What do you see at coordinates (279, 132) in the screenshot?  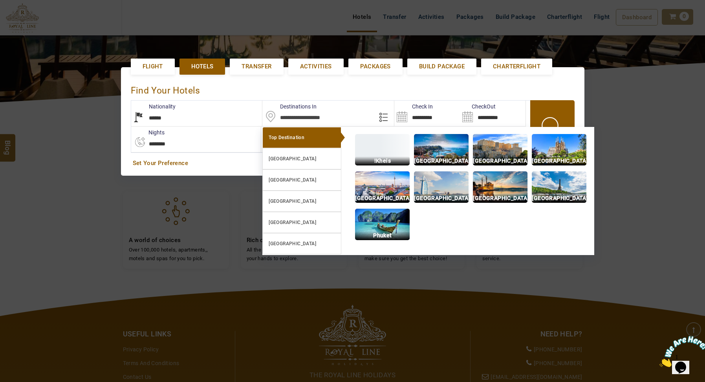 I see `label: Rooms` at bounding box center [279, 132].